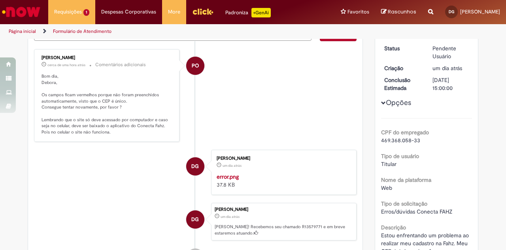  What do you see at coordinates (403, 48) in the screenshot?
I see `dt: Status` at bounding box center [403, 48].